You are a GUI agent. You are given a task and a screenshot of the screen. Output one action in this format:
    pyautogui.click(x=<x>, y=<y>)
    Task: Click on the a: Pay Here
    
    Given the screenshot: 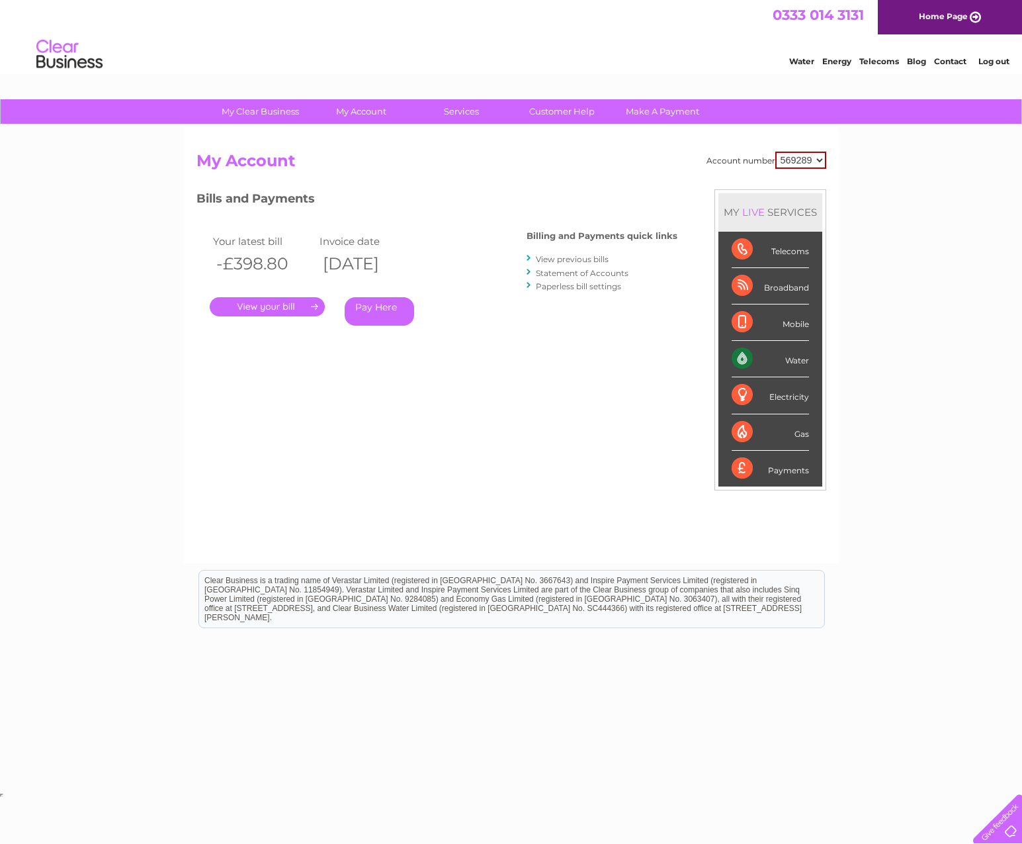 What is the action you would take?
    pyautogui.click(x=379, y=311)
    